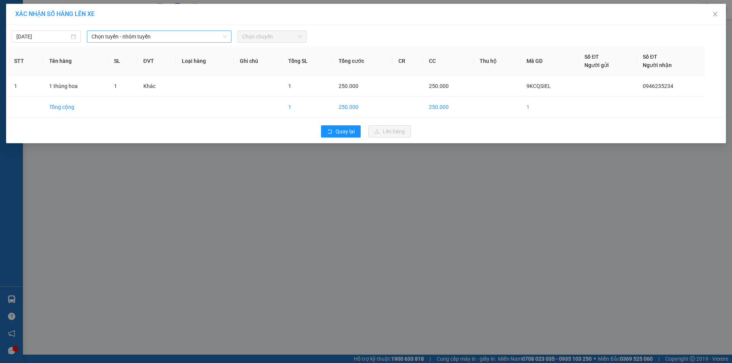 The image size is (732, 363). Describe the element at coordinates (157, 61) in the screenshot. I see `th: ĐVT` at that location.